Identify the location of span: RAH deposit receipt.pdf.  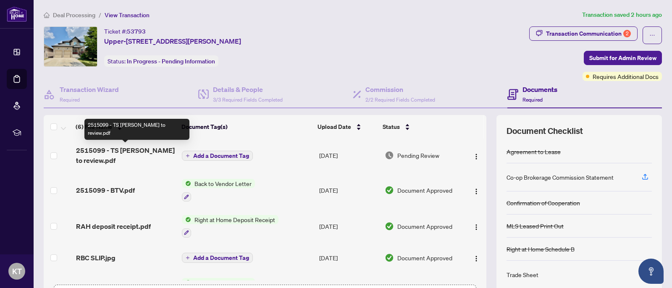
(113, 226).